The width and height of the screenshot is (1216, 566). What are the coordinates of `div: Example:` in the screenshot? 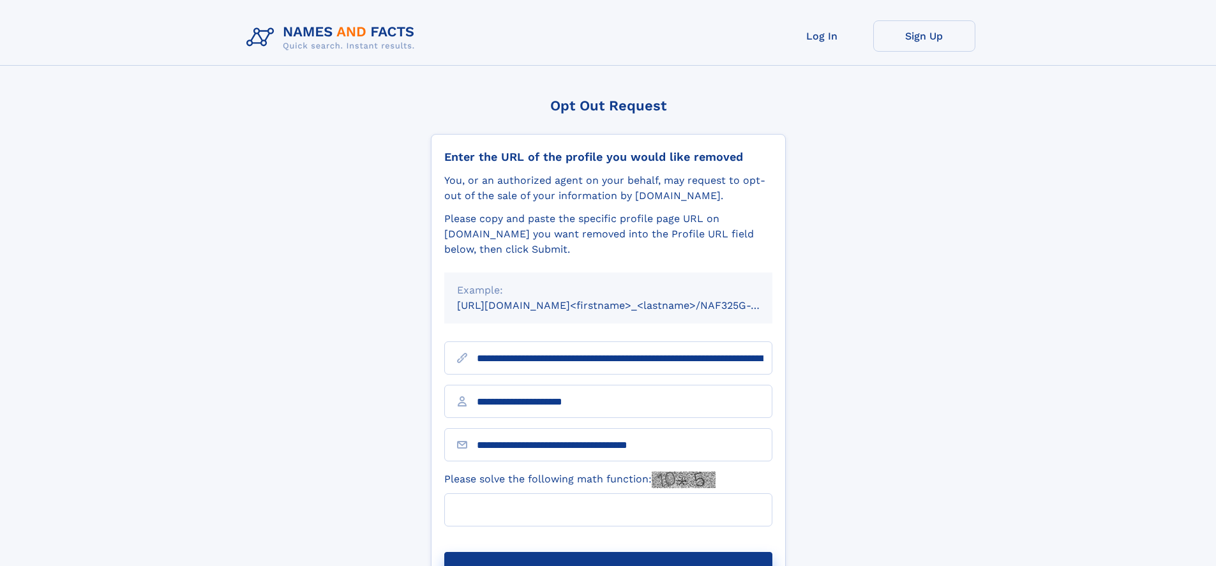 It's located at (608, 290).